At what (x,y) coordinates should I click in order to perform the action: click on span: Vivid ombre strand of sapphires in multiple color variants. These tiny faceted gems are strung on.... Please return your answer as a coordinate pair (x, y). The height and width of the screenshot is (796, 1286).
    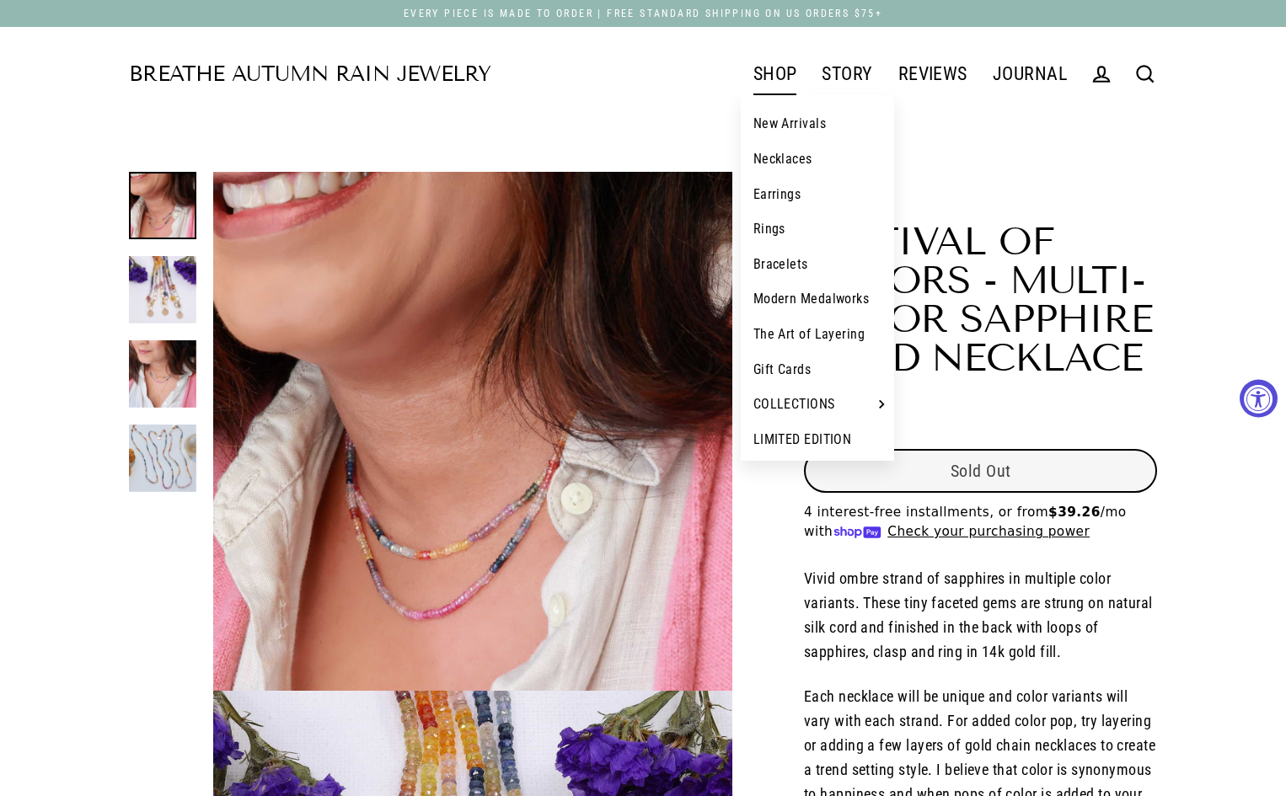
    Looking at the image, I should click on (978, 614).